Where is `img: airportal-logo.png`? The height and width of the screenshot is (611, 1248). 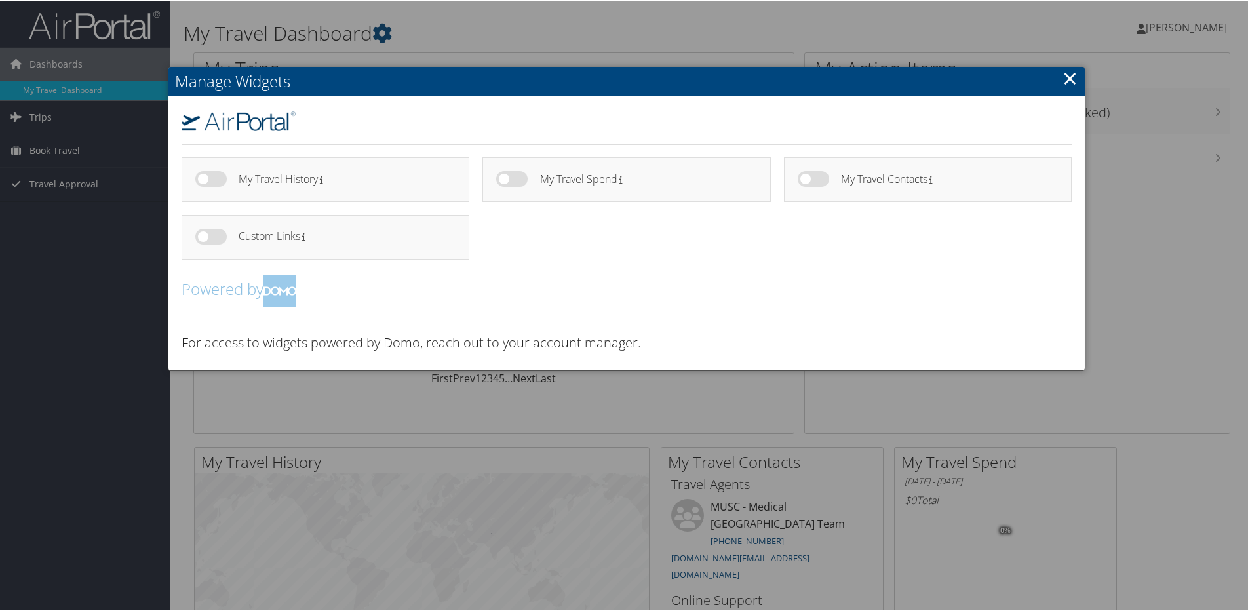
img: airportal-logo.png is located at coordinates (239, 120).